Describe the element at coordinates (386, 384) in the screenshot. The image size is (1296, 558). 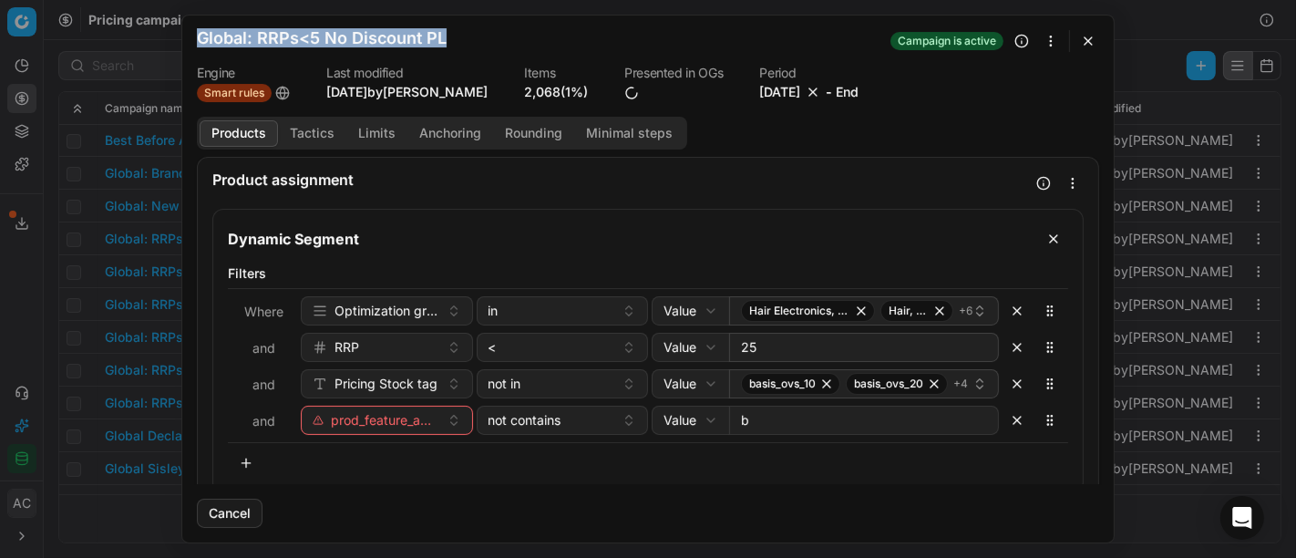
I see `span: Pricing Stock tag` at that location.